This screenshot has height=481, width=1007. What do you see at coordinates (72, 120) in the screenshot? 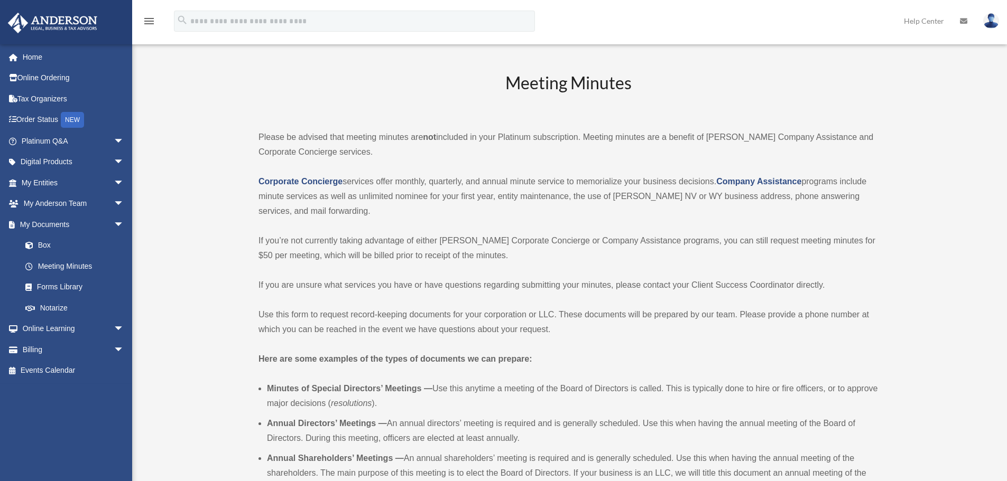
I see `div: NEW` at bounding box center [72, 120].